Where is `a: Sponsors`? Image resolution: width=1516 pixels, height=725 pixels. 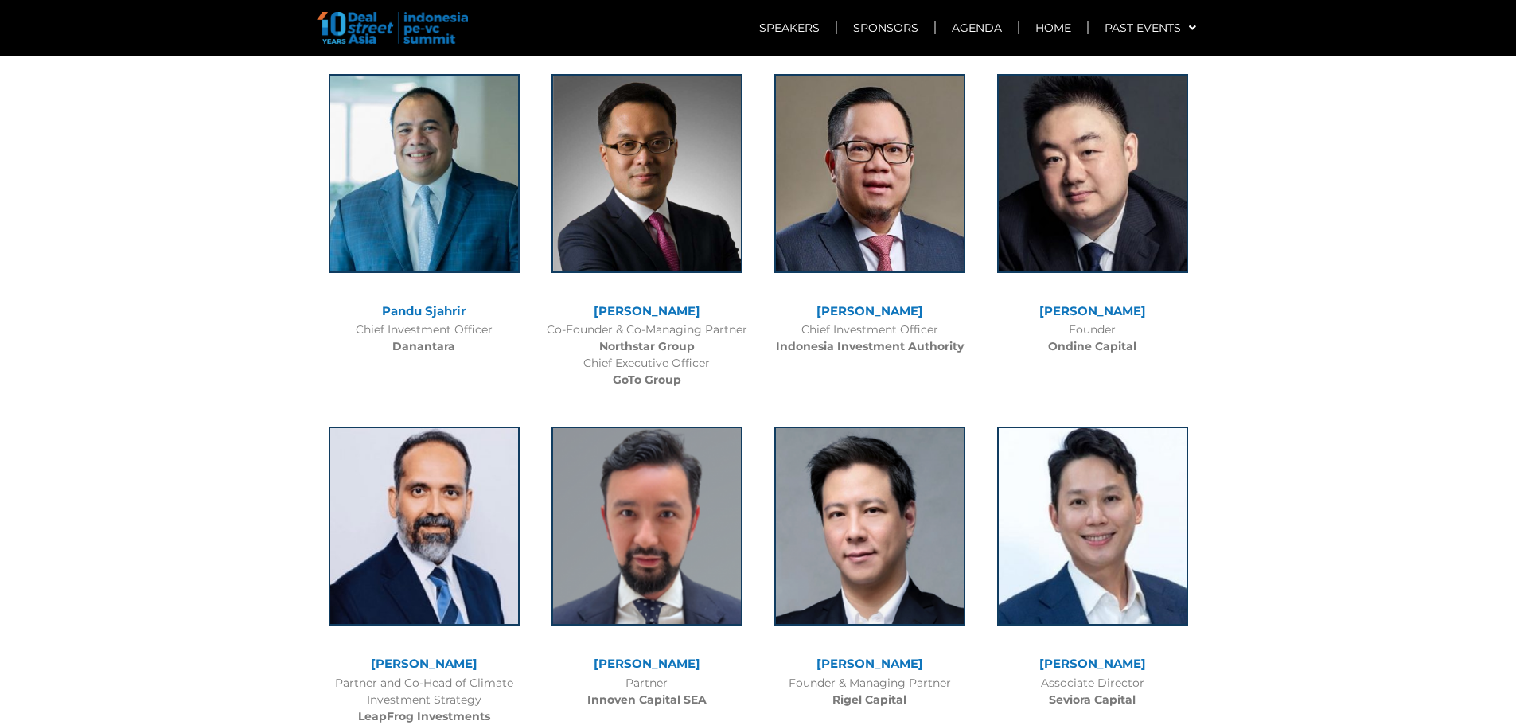 a: Sponsors is located at coordinates (885, 28).